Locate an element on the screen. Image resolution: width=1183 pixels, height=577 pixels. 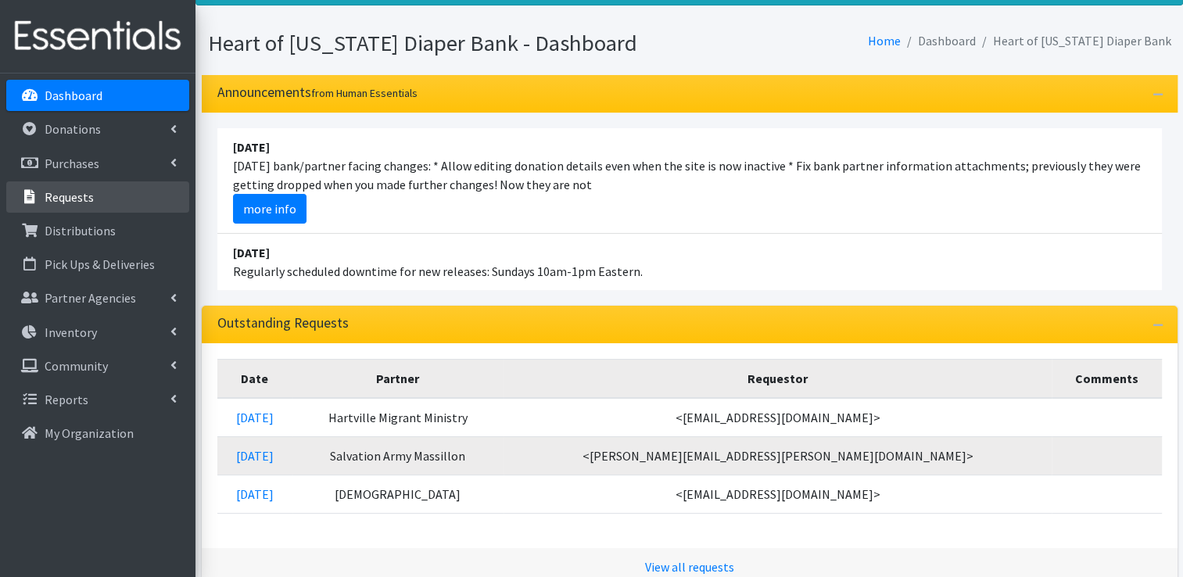
a: Donations is located at coordinates (98, 129).